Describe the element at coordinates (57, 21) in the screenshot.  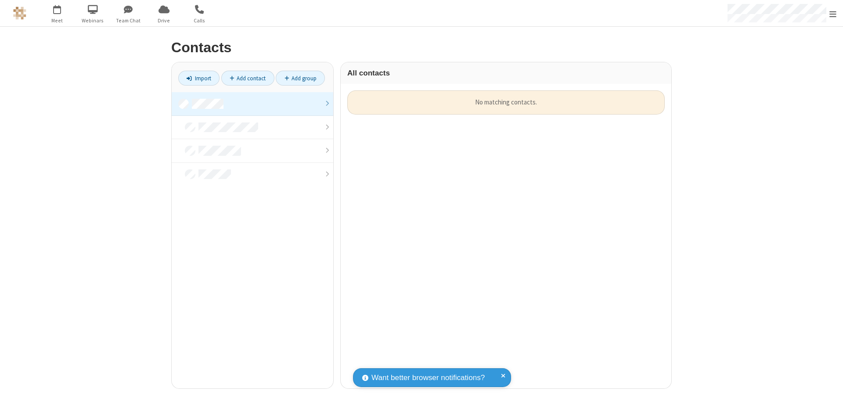
I see `span: Meet` at that location.